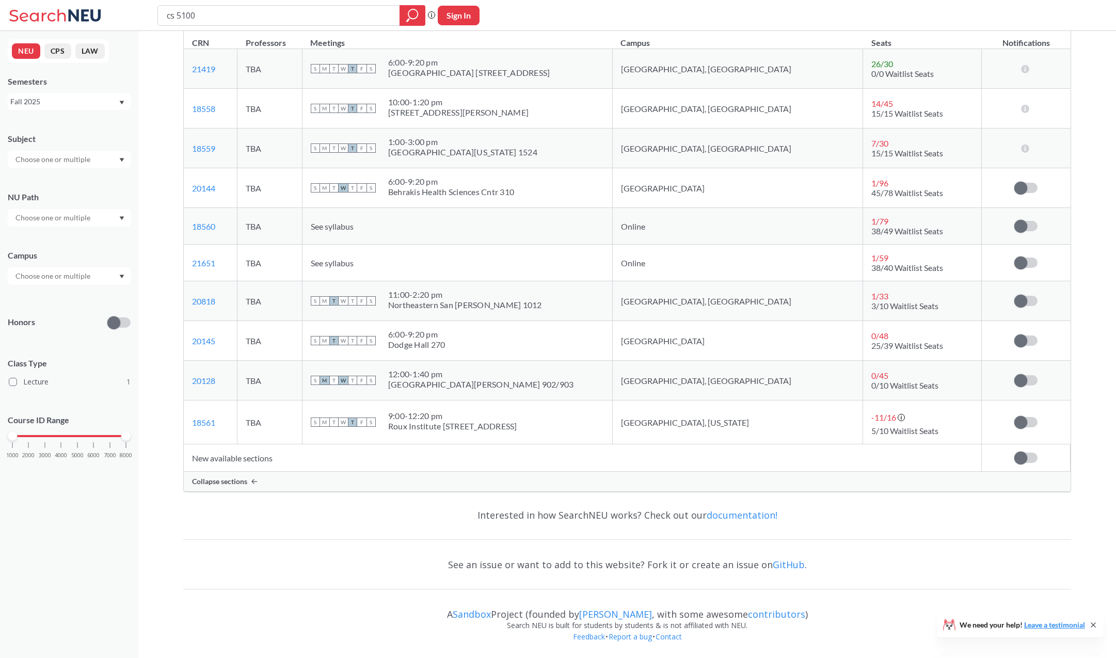 The height and width of the screenshot is (658, 1116). Describe the element at coordinates (737, 38) in the screenshot. I see `th: Campus` at that location.